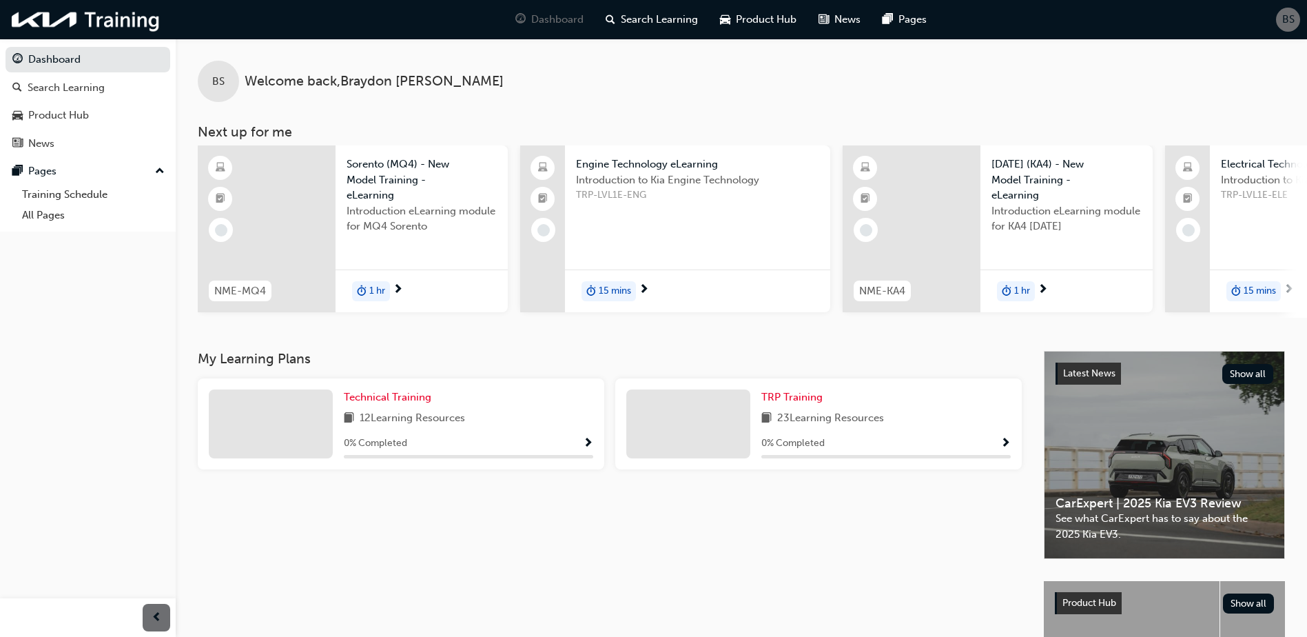  I want to click on a: TRP Training, so click(794, 397).